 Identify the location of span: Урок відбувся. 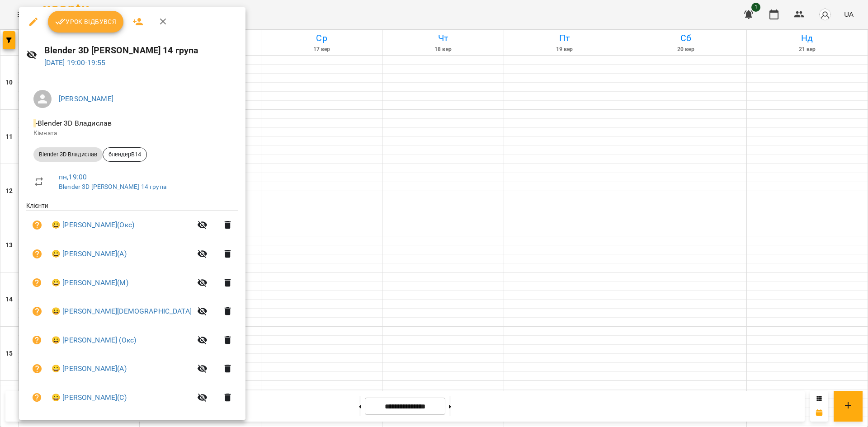
(86, 22).